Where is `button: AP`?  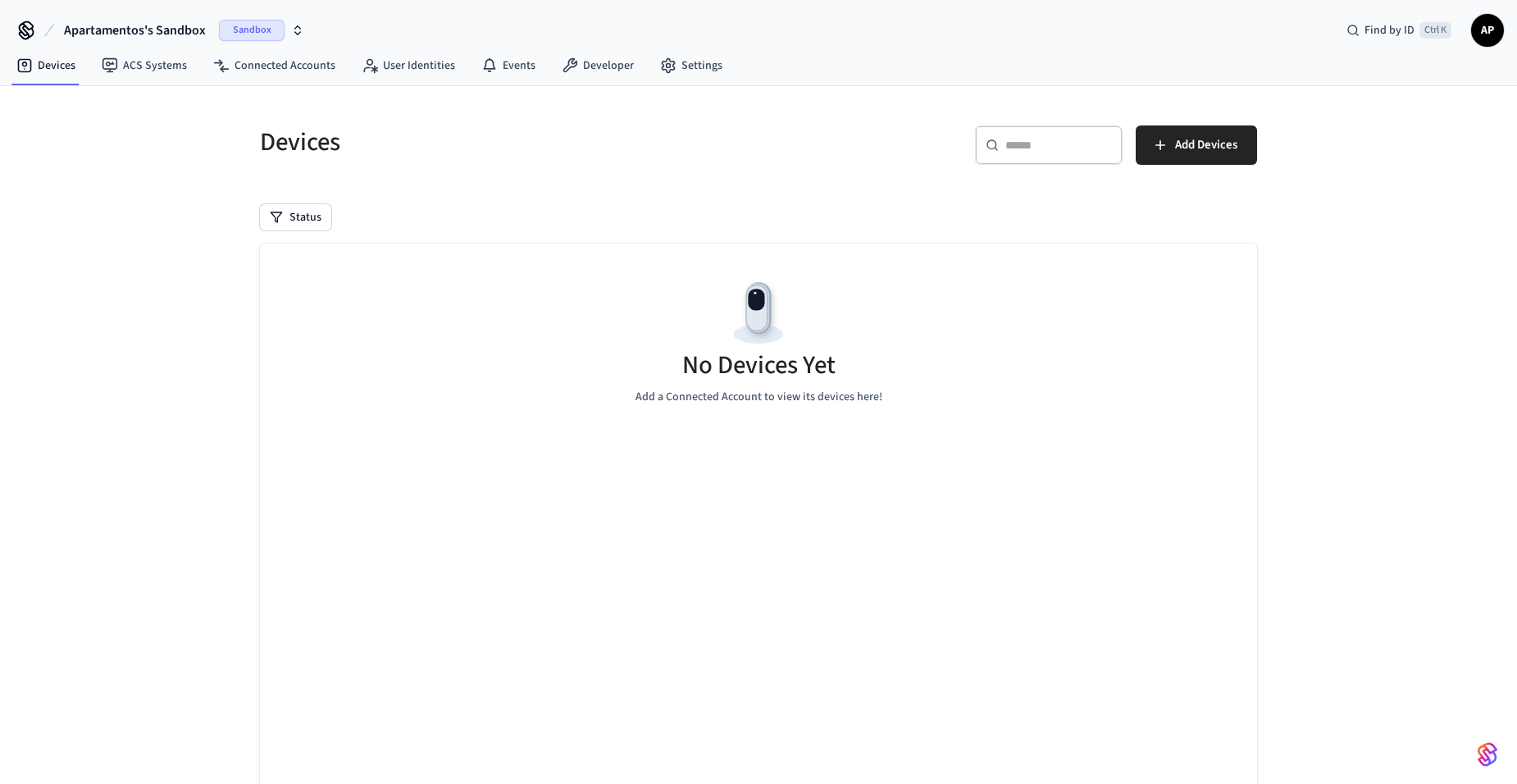
button: AP is located at coordinates (1487, 30).